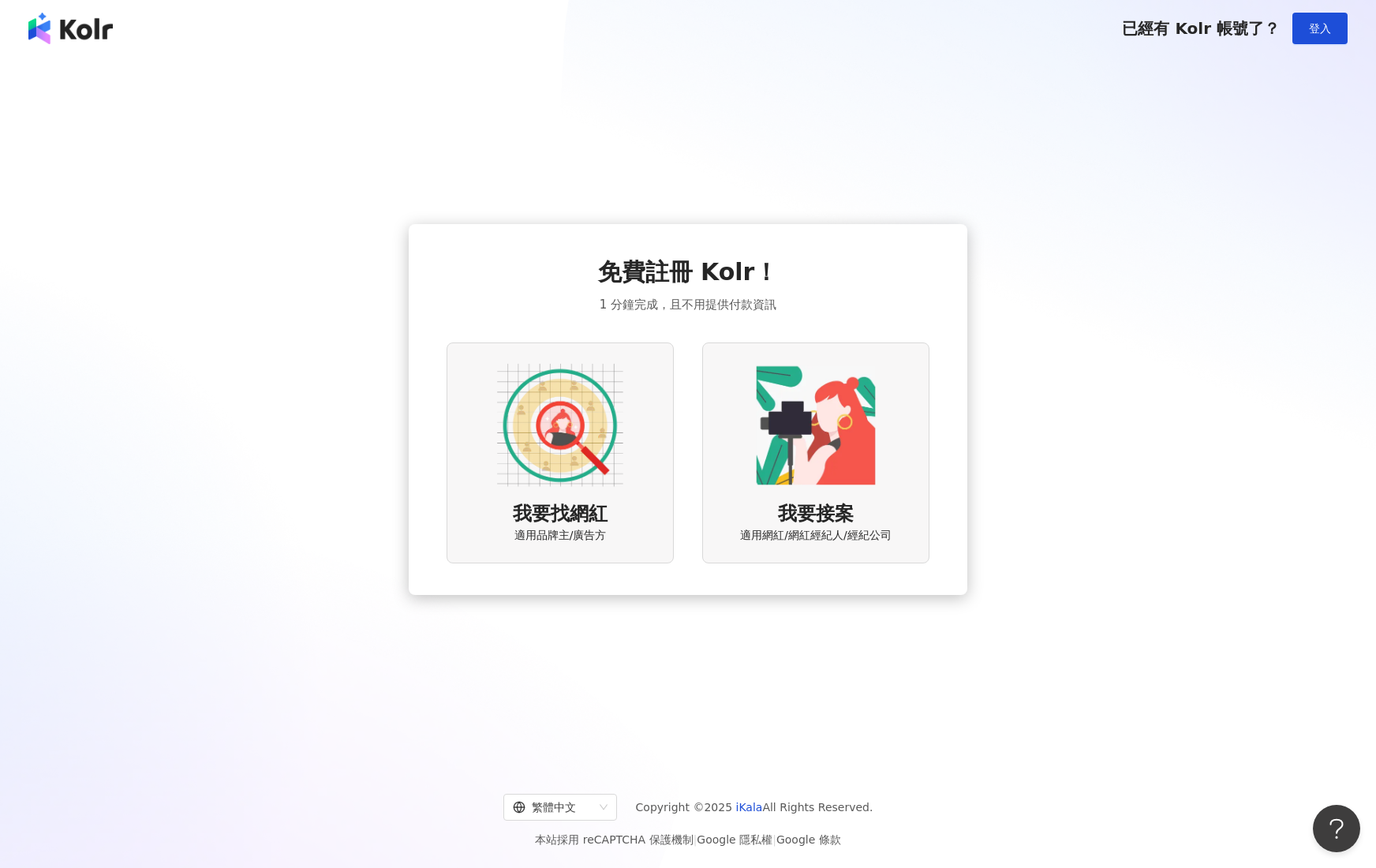 The width and height of the screenshot is (1376, 868). What do you see at coordinates (553, 808) in the screenshot?
I see `div: 繁體中文` at bounding box center [553, 808].